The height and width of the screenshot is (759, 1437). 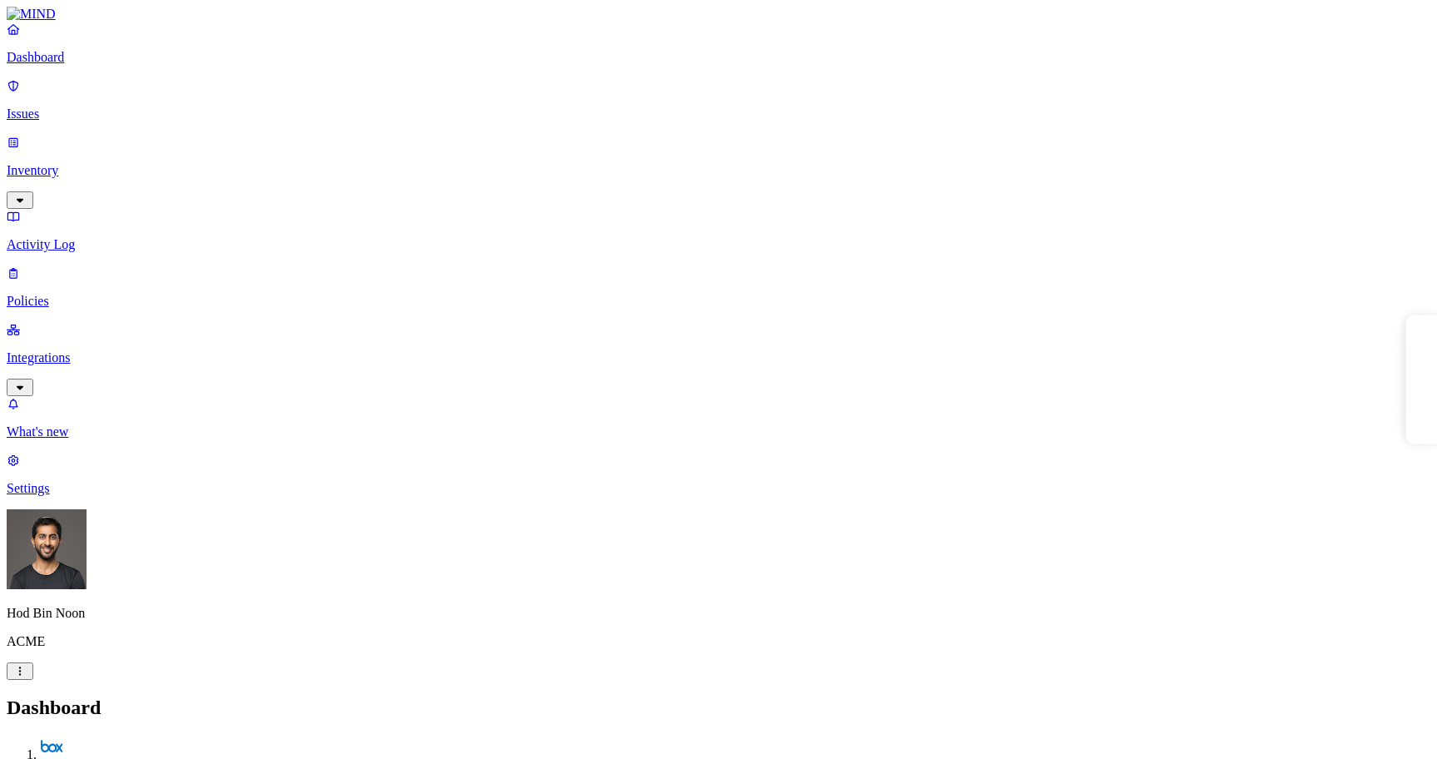 What do you see at coordinates (718, 230) in the screenshot?
I see `a: Activity Log` at bounding box center [718, 230].